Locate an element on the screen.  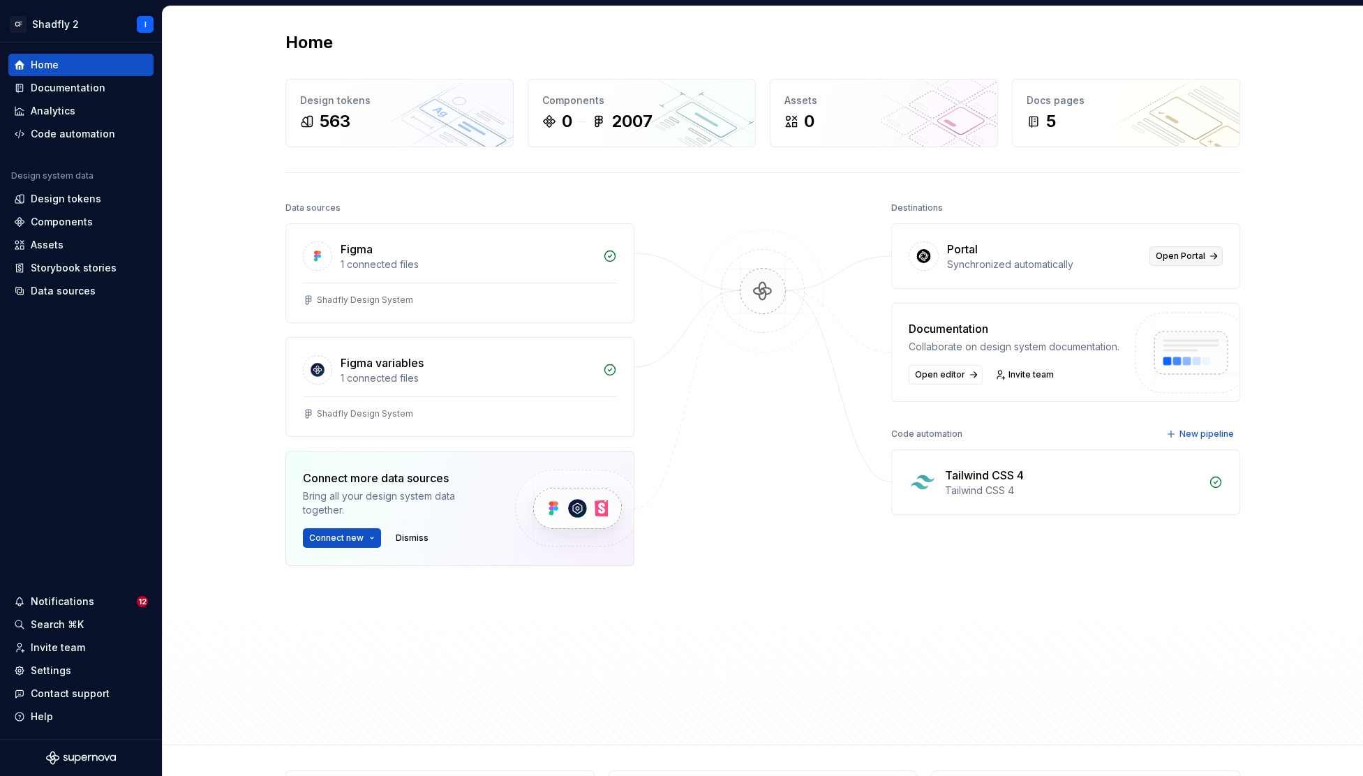
div: Docs pages is located at coordinates (1126, 100).